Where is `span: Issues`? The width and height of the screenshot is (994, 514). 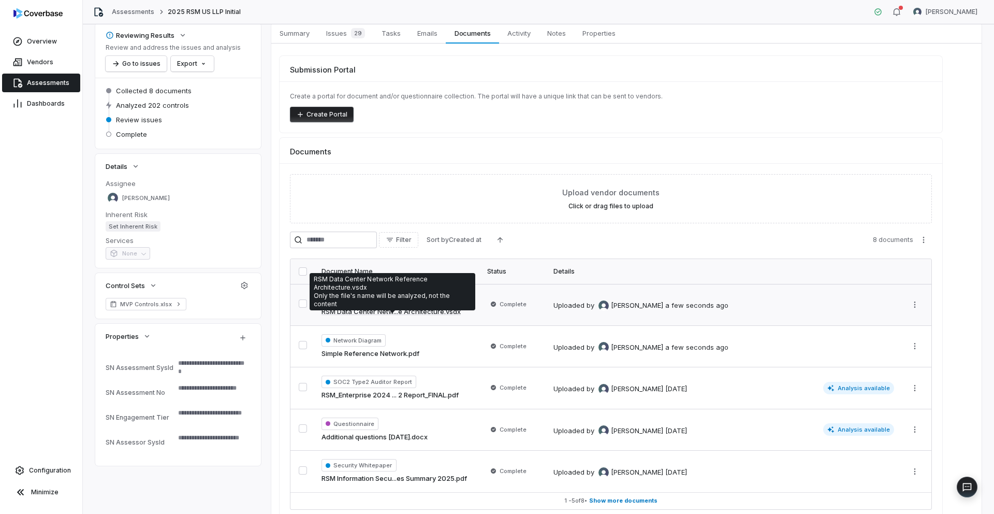
span: Issues is located at coordinates (345, 33).